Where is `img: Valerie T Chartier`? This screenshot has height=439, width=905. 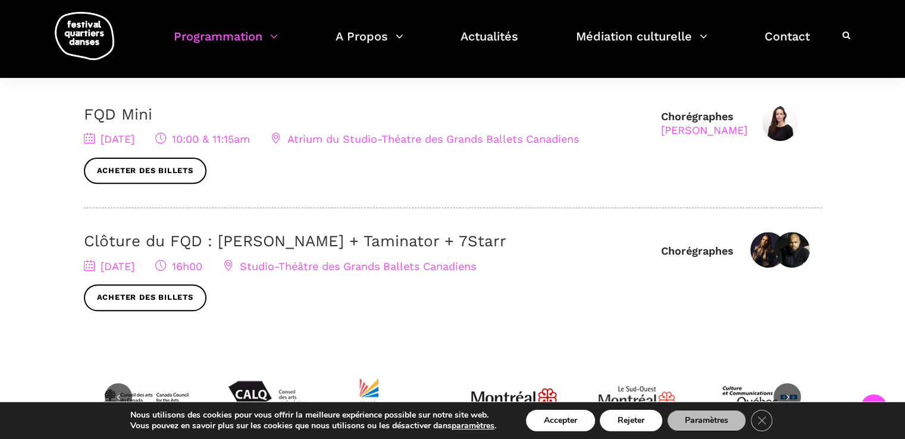 img: Valerie T Chartier is located at coordinates (768, 250).